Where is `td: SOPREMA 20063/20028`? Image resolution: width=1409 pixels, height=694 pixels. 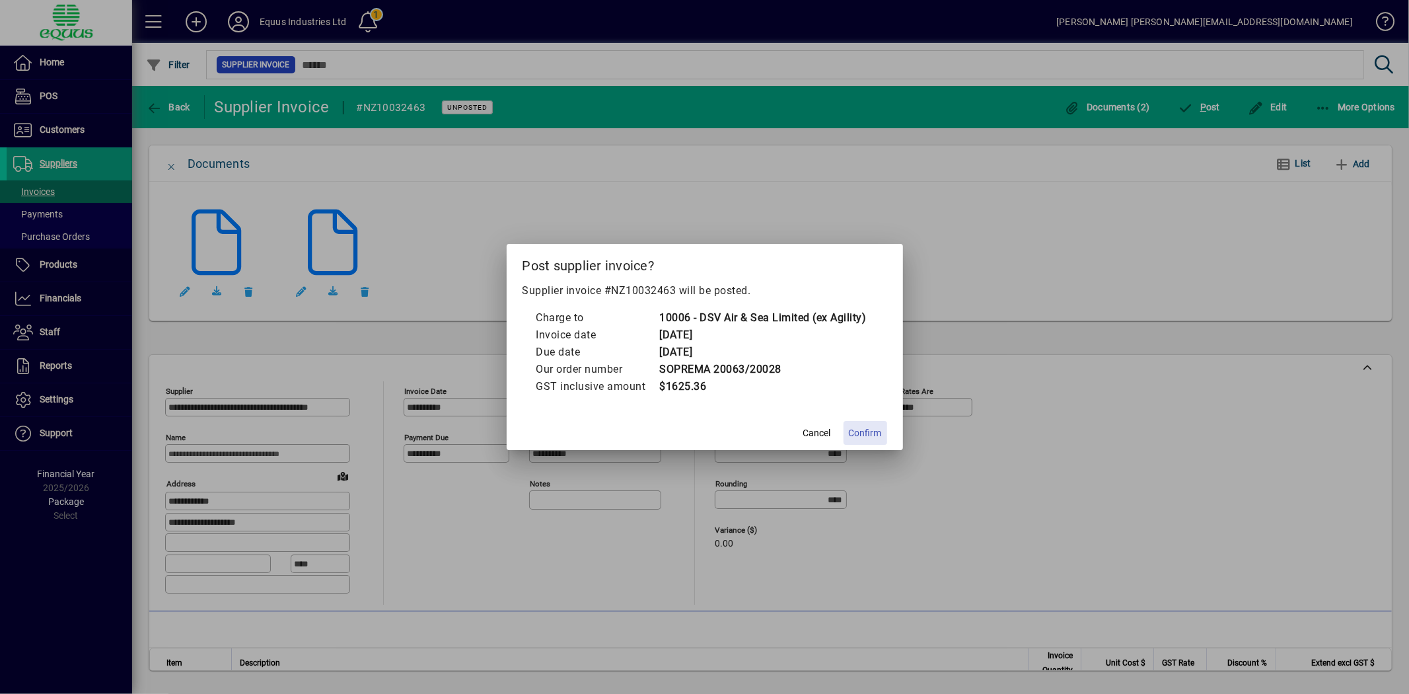 td: SOPREMA 20063/20028 is located at coordinates (763, 369).